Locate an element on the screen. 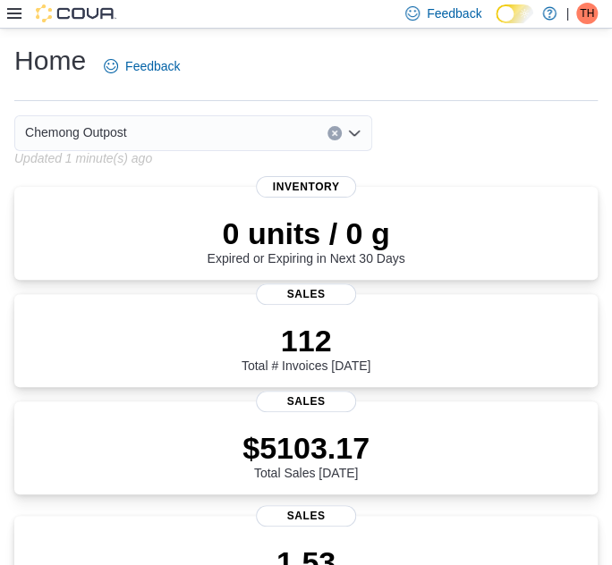  a: Feedback is located at coordinates (141, 66).